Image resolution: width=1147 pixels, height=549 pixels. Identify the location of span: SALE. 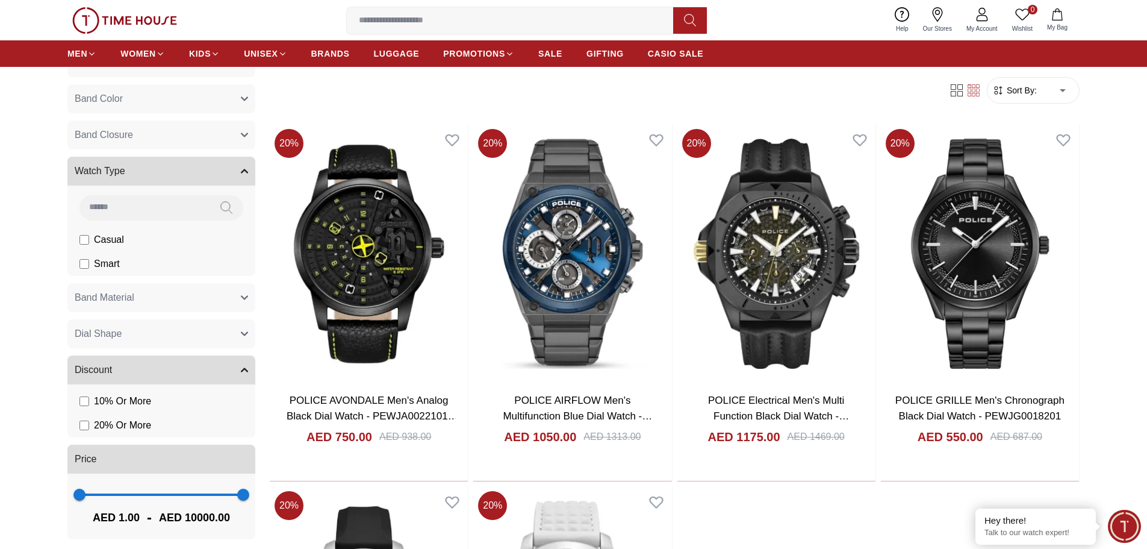
(550, 54).